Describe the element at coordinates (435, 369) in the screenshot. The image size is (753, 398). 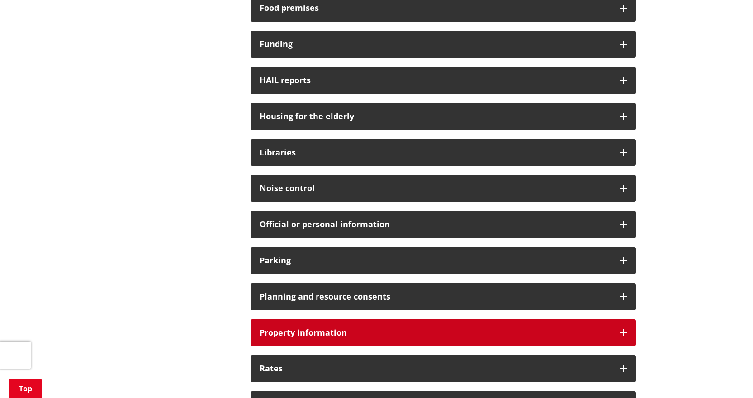
I see `h3: Rates` at that location.